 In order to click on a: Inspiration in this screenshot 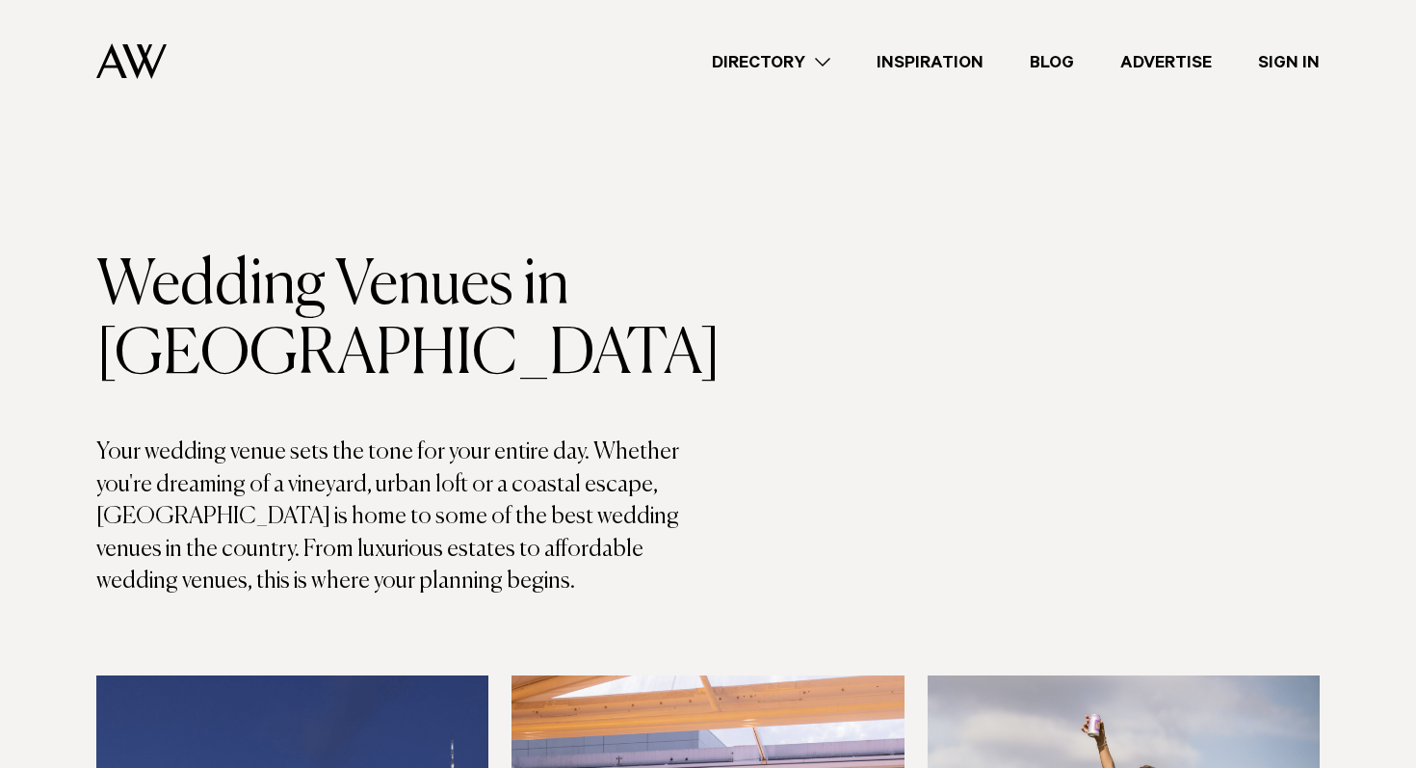, I will do `click(930, 62)`.